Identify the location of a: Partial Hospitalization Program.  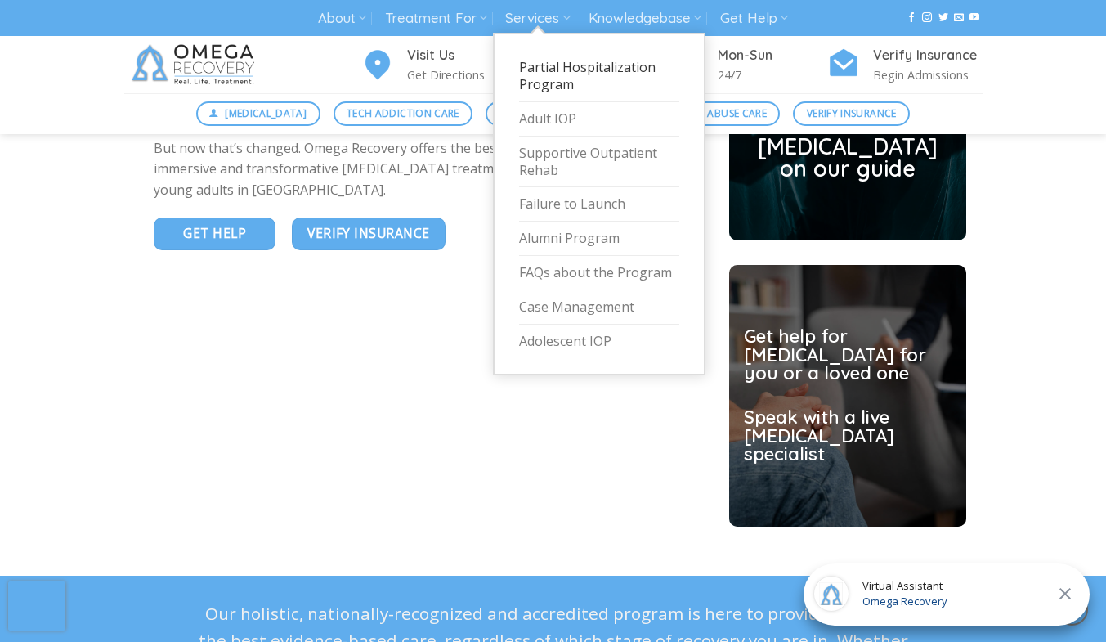
(599, 76).